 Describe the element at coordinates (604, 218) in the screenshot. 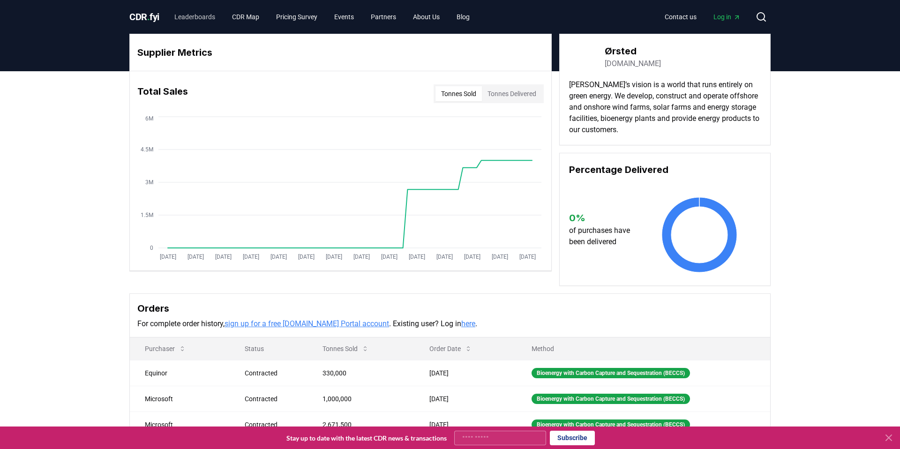

I see `h3: 0 %` at that location.